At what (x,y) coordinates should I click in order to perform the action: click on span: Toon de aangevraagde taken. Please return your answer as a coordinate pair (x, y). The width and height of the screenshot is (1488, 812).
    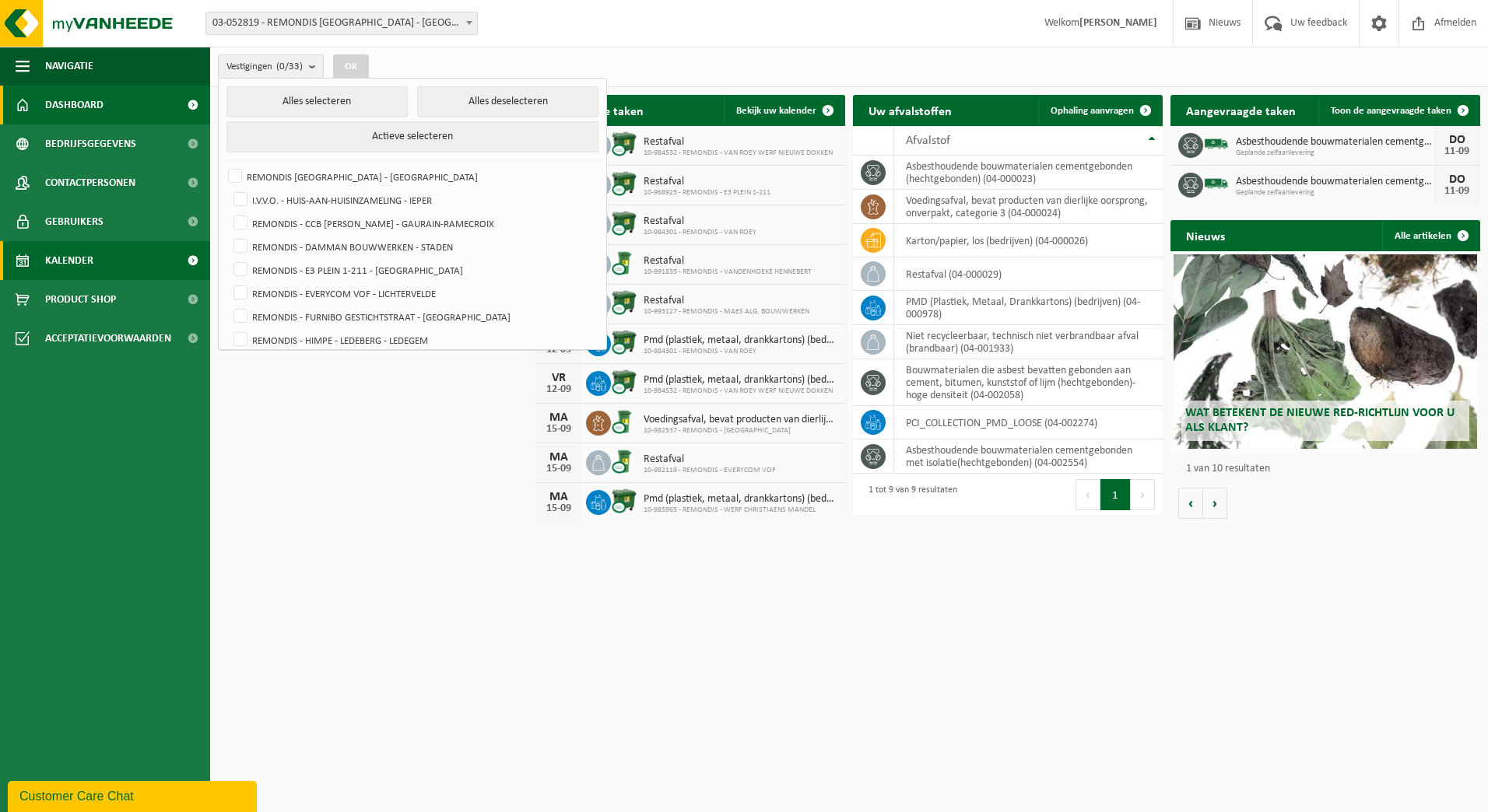
    Looking at the image, I should click on (1391, 110).